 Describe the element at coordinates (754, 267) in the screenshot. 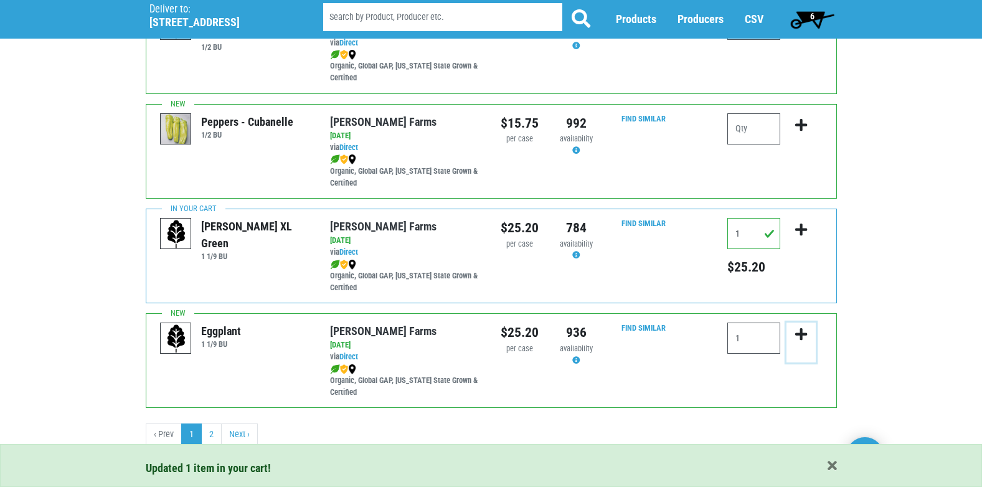

I see `h5: Total price` at that location.